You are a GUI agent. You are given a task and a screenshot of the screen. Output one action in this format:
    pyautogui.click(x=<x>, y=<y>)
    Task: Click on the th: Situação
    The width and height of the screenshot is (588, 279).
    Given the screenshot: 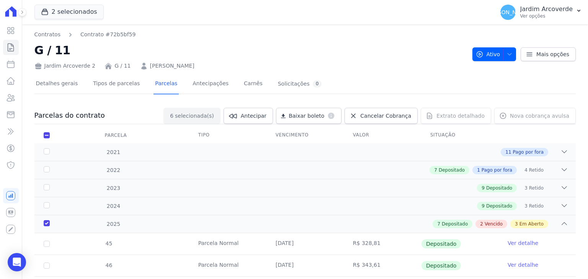 What is the action you would take?
    pyautogui.click(x=460, y=135)
    